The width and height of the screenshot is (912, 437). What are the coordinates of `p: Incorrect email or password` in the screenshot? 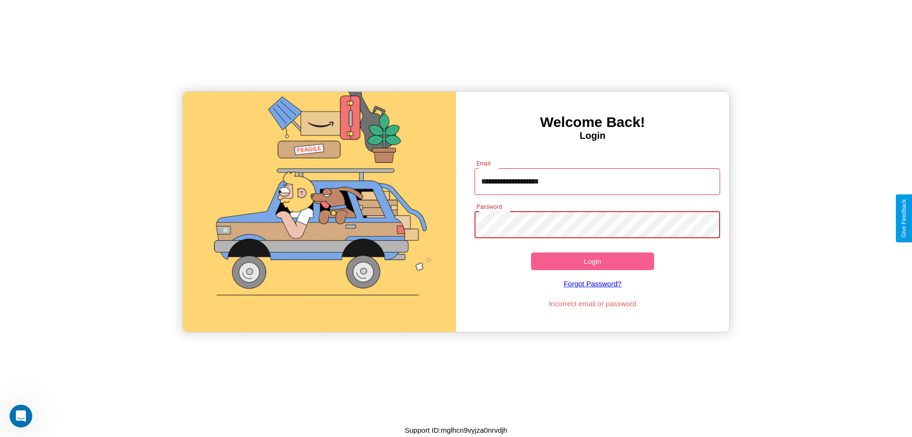 It's located at (593, 303).